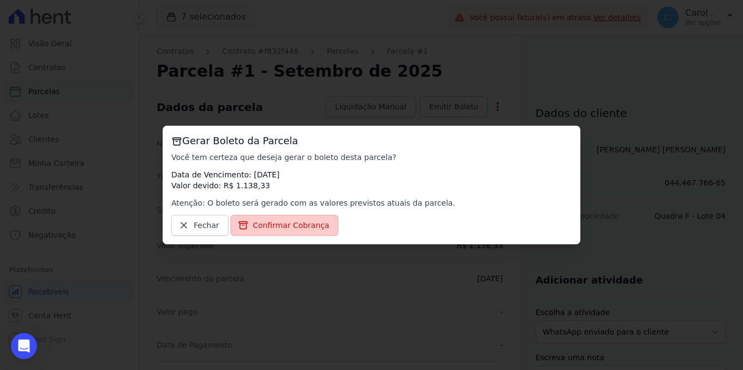 Image resolution: width=743 pixels, height=370 pixels. What do you see at coordinates (24, 346) in the screenshot?
I see `div: Open Intercom Messenger` at bounding box center [24, 346].